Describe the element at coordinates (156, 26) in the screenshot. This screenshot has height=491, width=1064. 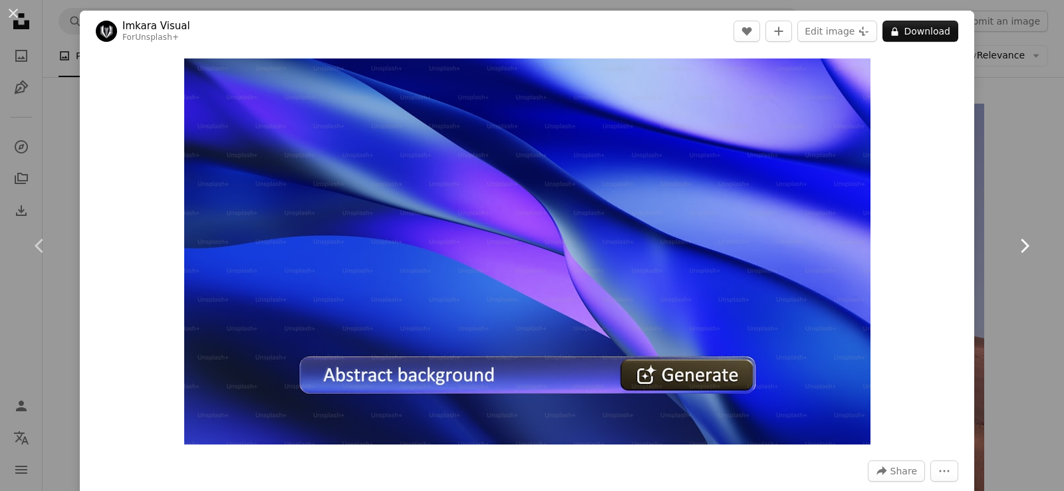
I see `a: Imkara Visual` at that location.